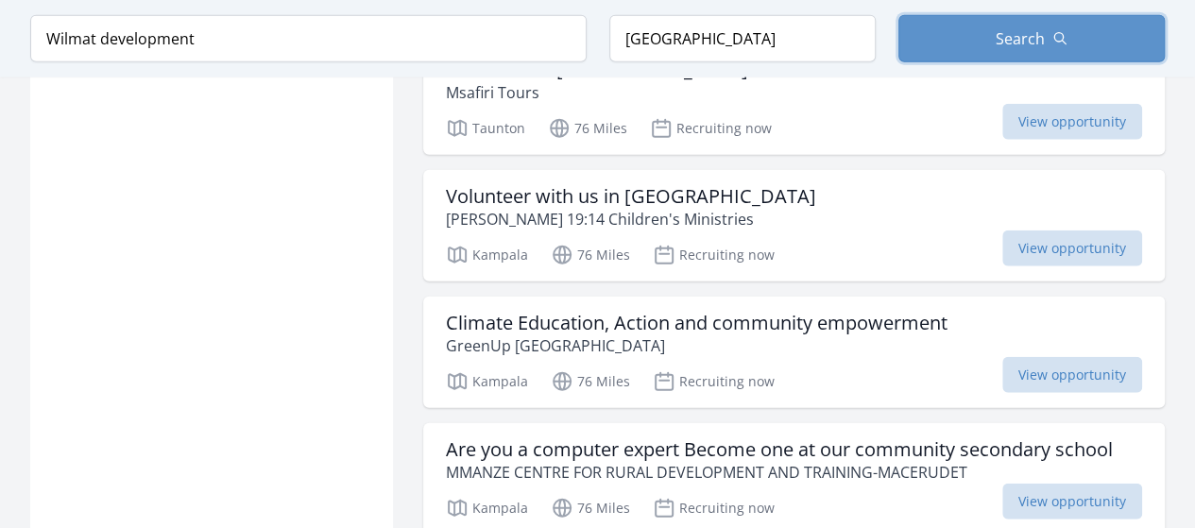 The width and height of the screenshot is (1195, 528). I want to click on input: Keyword, so click(308, 39).